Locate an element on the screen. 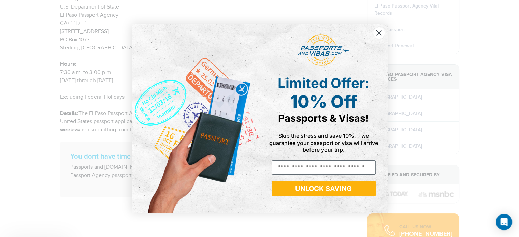 The image size is (519, 237). div: Open Intercom Messenger is located at coordinates (504, 222).